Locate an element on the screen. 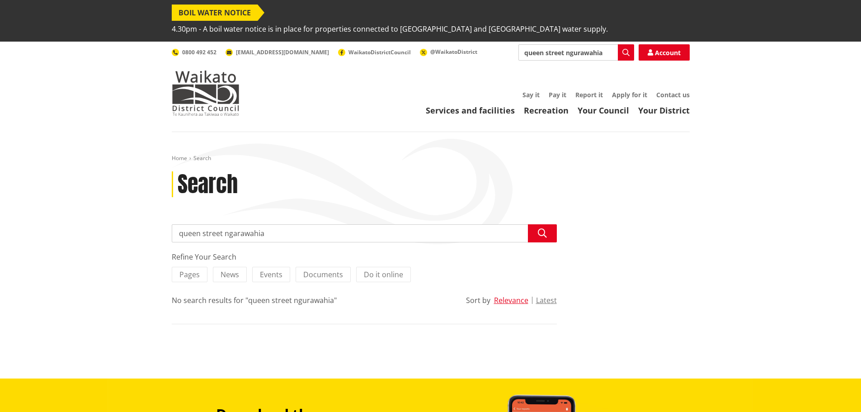 Image resolution: width=861 pixels, height=412 pixels. span: News is located at coordinates (230, 274).